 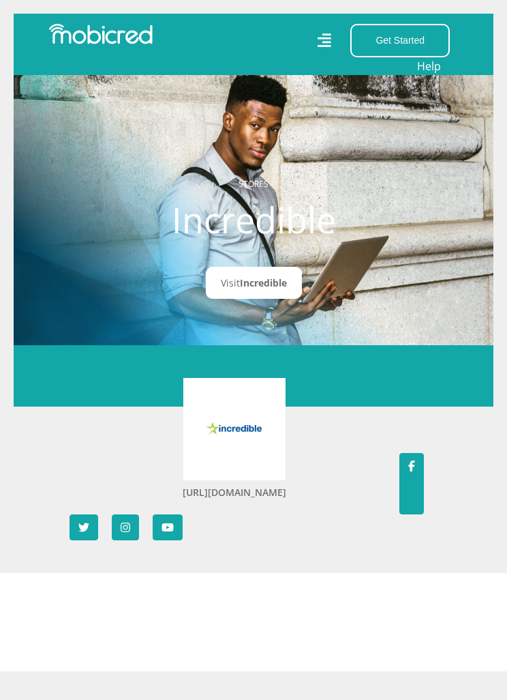 What do you see at coordinates (254, 220) in the screenshot?
I see `h1: Incredible` at bounding box center [254, 220].